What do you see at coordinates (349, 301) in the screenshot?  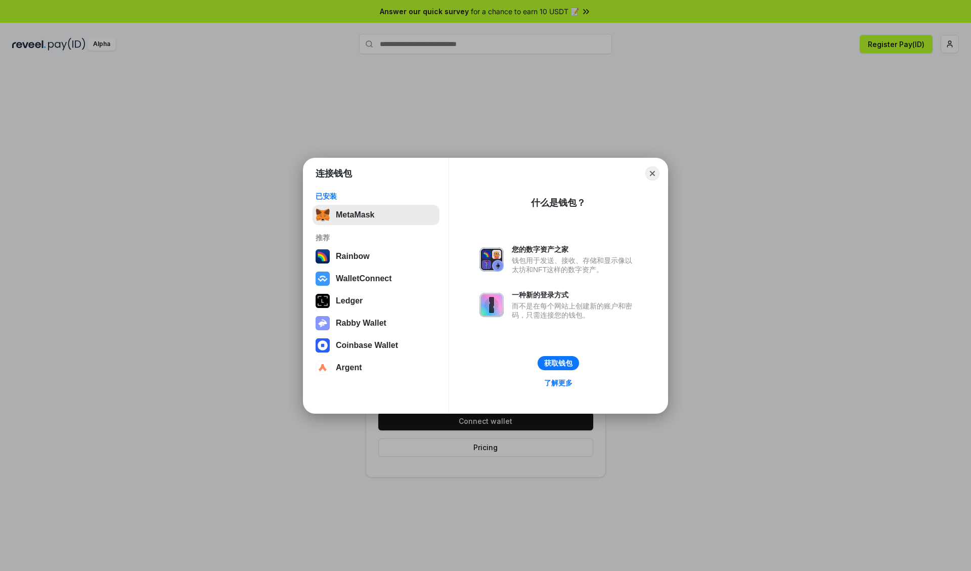 I see `div: Ledger` at bounding box center [349, 301].